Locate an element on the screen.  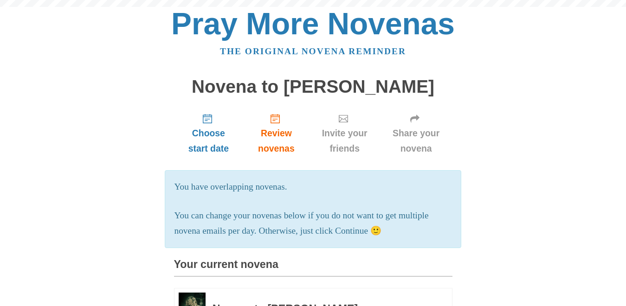
a: Choose start date is located at coordinates (209, 133).